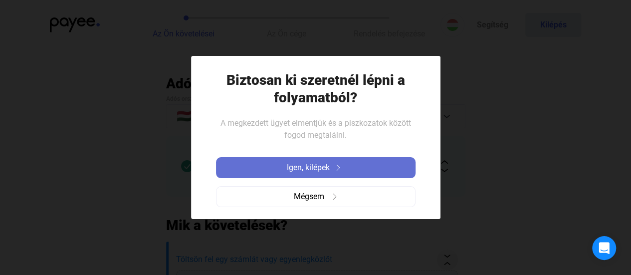 This screenshot has width=631, height=275. I want to click on div: Open Intercom Messenger, so click(604, 248).